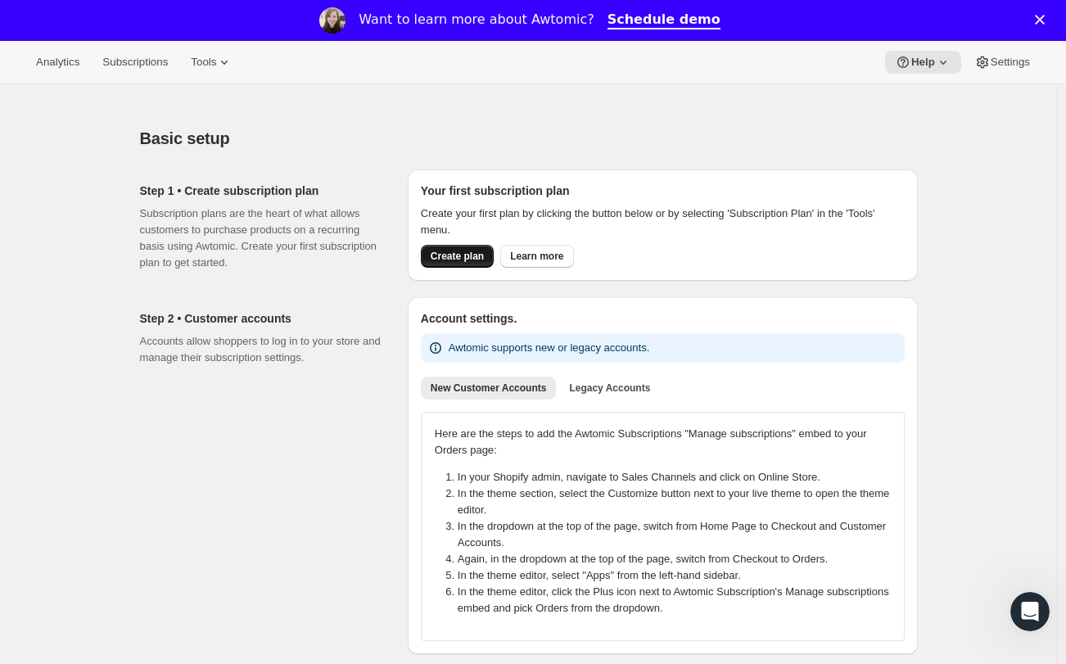 The width and height of the screenshot is (1066, 664). I want to click on span: Basic setup, so click(185, 138).